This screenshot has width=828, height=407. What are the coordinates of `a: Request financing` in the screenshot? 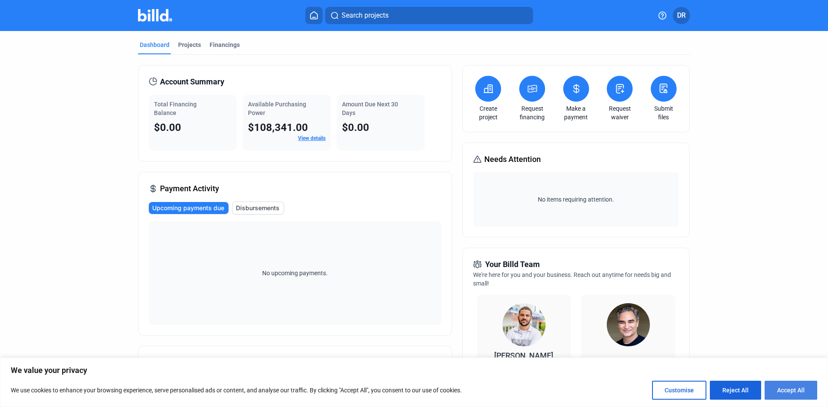 It's located at (532, 113).